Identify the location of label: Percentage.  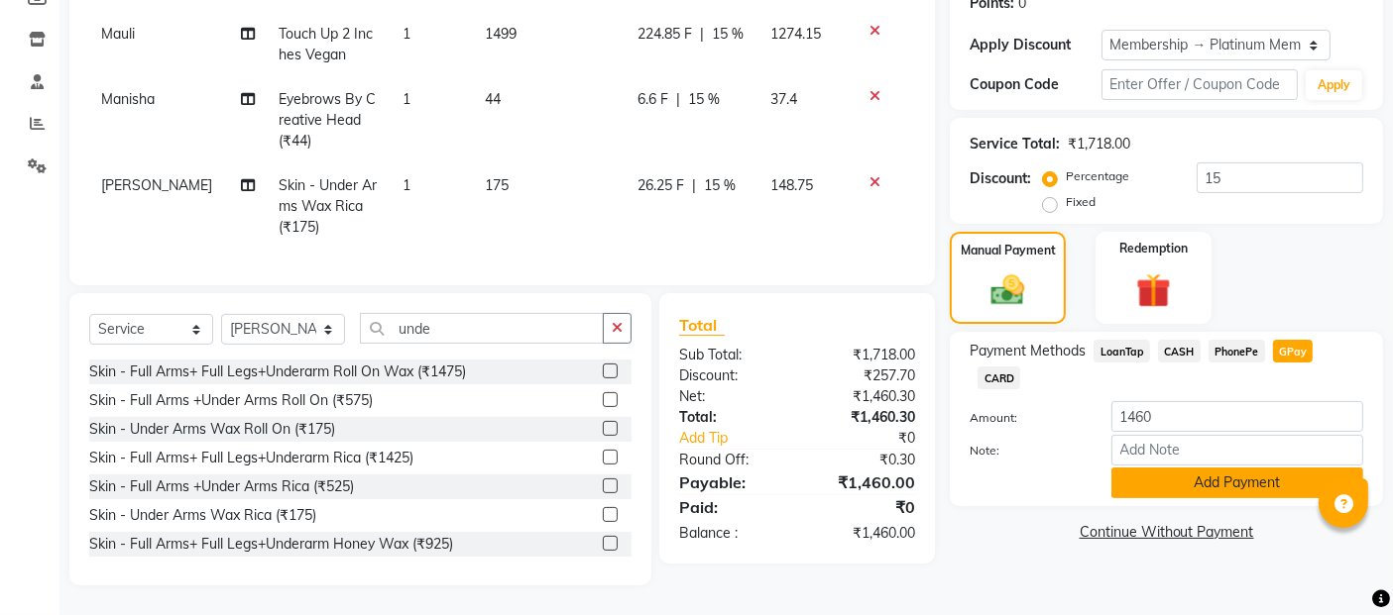
(1097, 176).